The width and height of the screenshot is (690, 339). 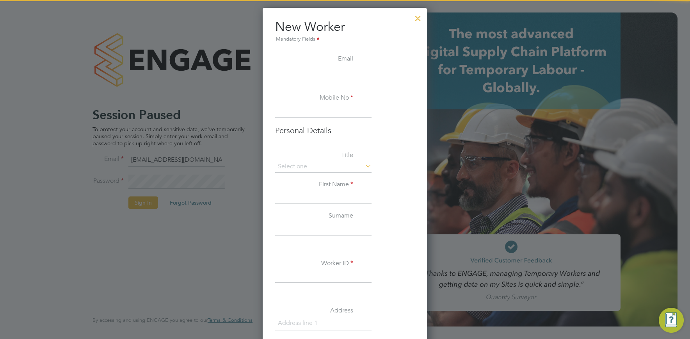 What do you see at coordinates (672, 320) in the screenshot?
I see `button: Engage Resource Center` at bounding box center [672, 320].